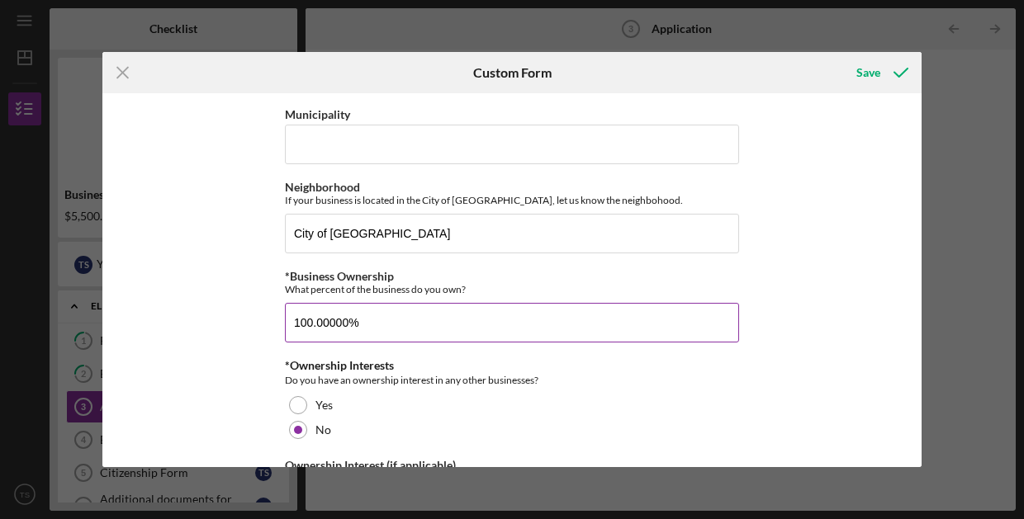  I want to click on div: Save, so click(868, 73).